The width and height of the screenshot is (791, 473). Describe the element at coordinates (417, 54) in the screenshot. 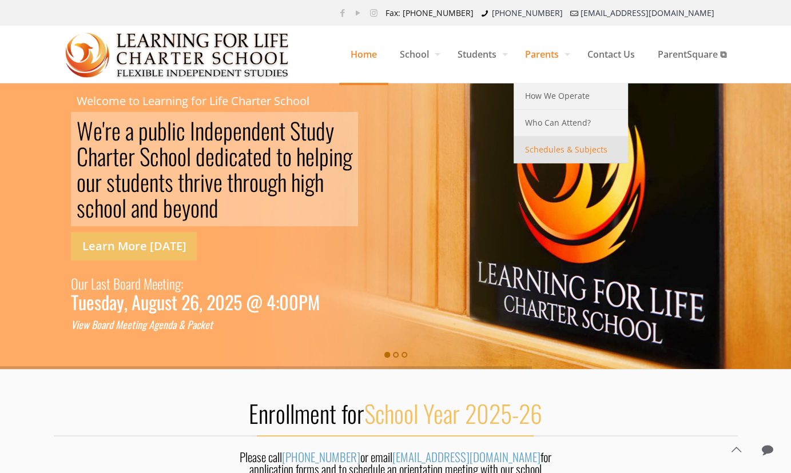

I see `span: School` at that location.